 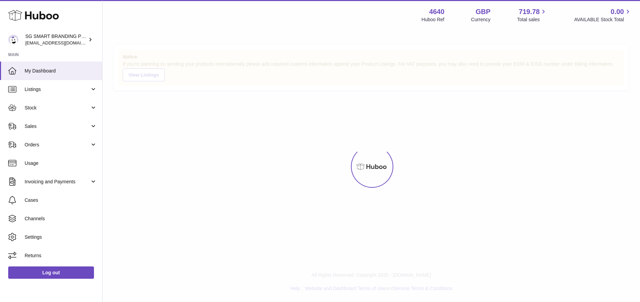 What do you see at coordinates (61, 163) in the screenshot?
I see `span: Usage` at bounding box center [61, 163].